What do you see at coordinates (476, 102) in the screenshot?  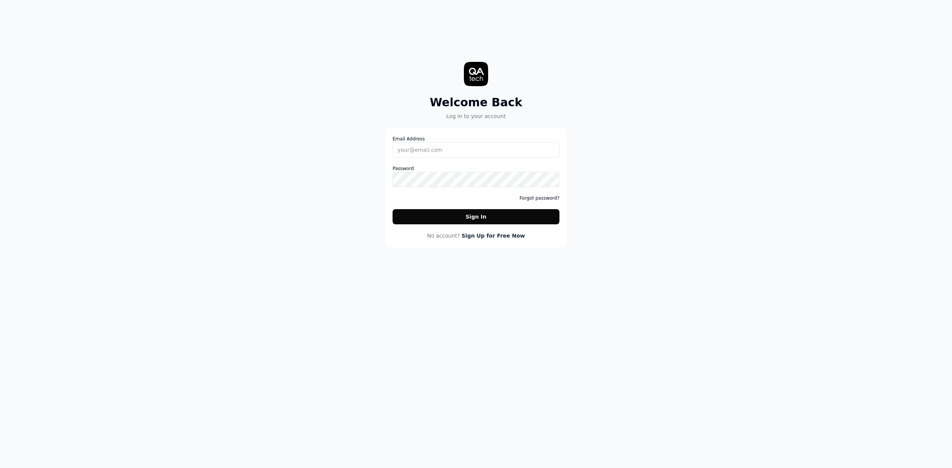 I see `h2: Welcome Back` at bounding box center [476, 102].